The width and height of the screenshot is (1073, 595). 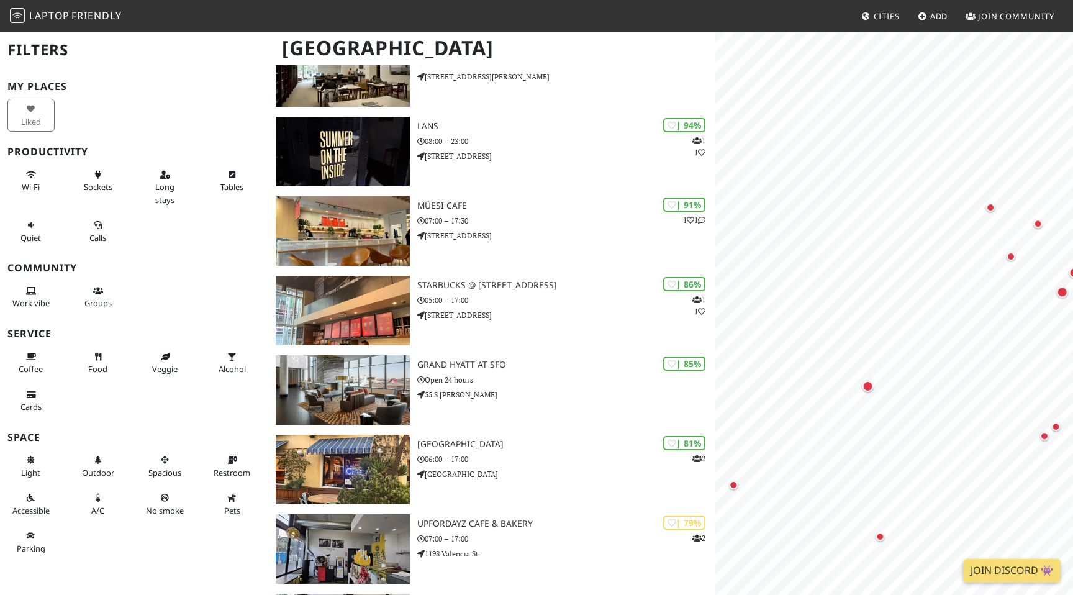 What do you see at coordinates (566, 379) in the screenshot?
I see `p: Open 24 hours` at bounding box center [566, 379].